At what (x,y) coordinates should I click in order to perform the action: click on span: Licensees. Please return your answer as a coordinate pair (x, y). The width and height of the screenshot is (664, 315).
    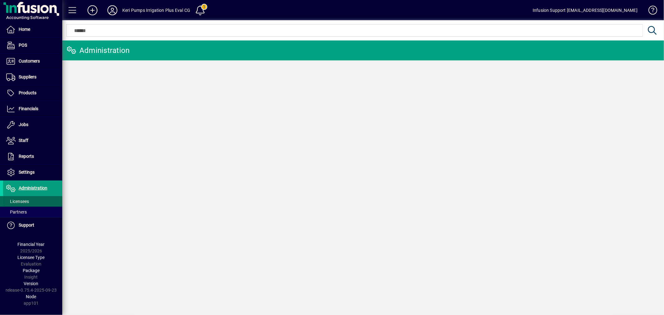
    Looking at the image, I should click on (17, 201).